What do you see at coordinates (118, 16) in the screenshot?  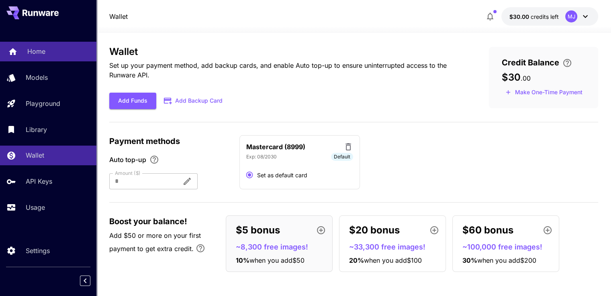 I see `nav: breadcrumb` at bounding box center [118, 16].